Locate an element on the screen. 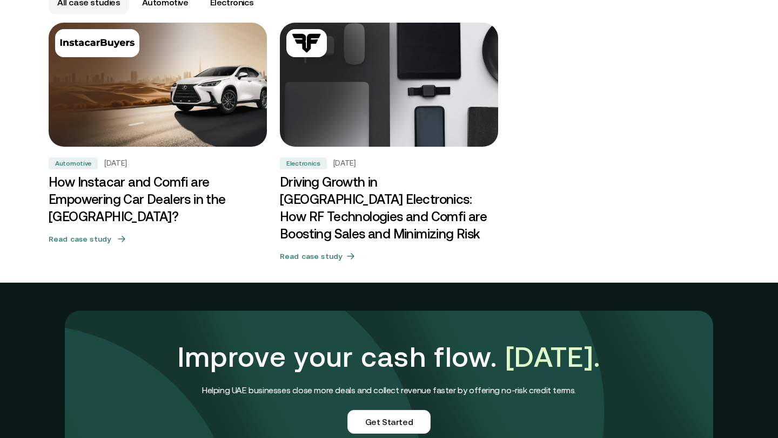 This screenshot has height=438, width=778. a: ElectronicsDriving Growth in UAE Electronics: How RF Technologies and Comfi are Boosting Sales an... is located at coordinates (389, 146).